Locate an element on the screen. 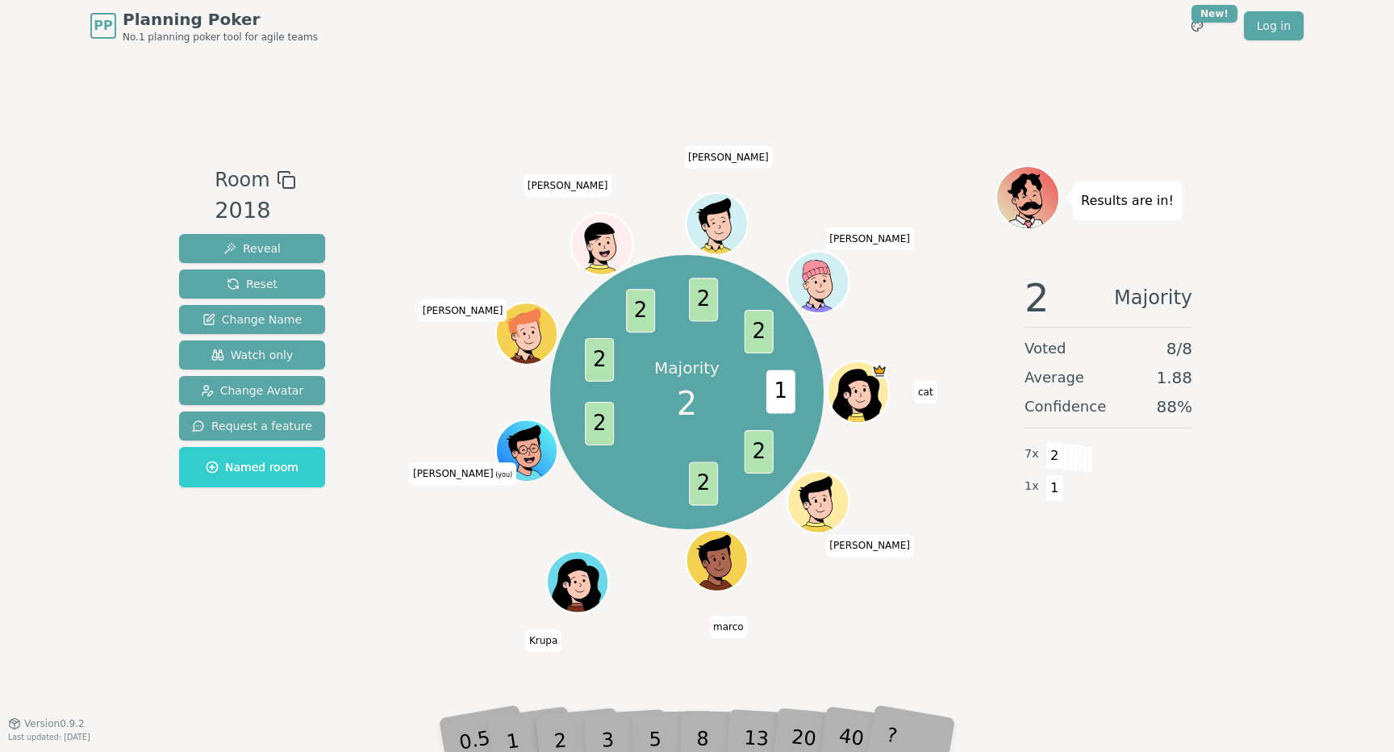  span: cat is the host is located at coordinates (879, 370).